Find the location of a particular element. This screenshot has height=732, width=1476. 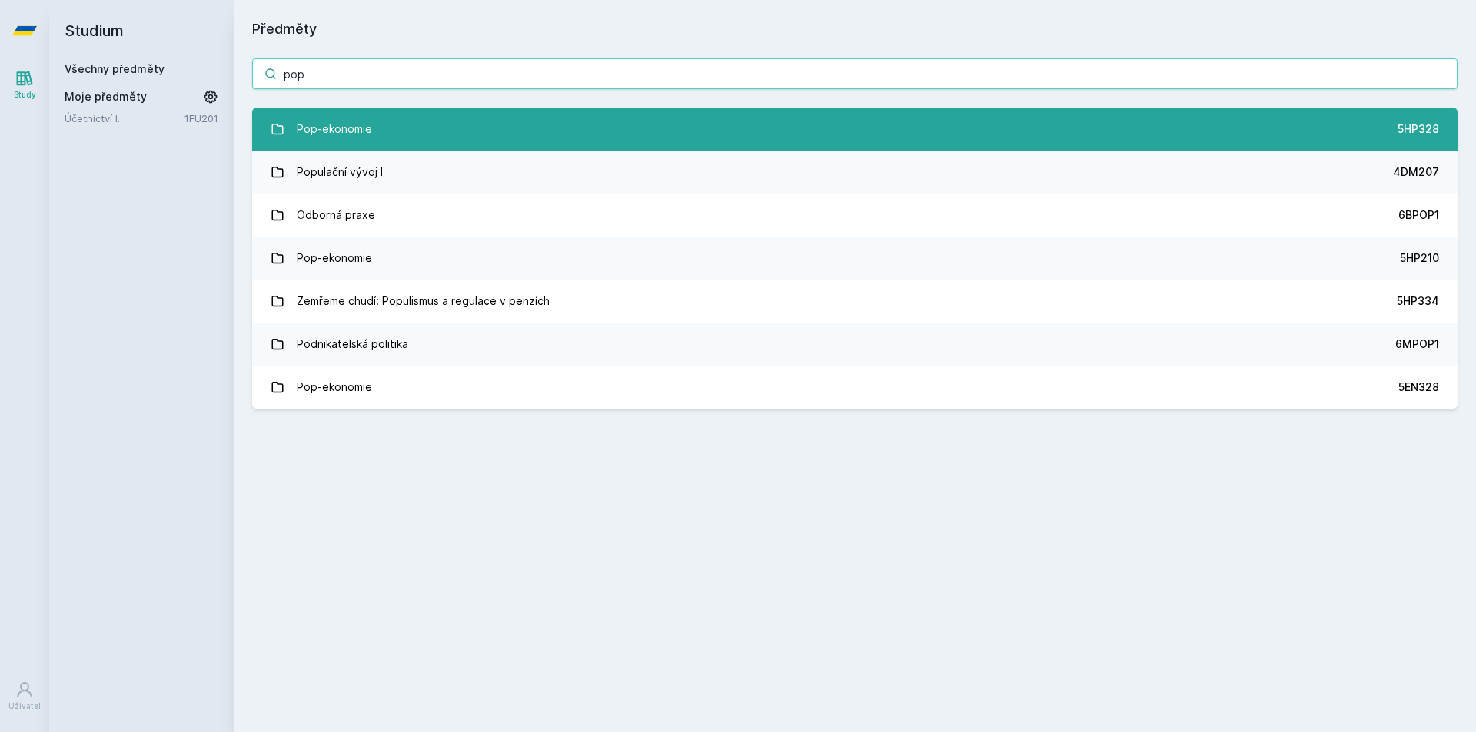

div: Odborná praxe is located at coordinates (336, 215).